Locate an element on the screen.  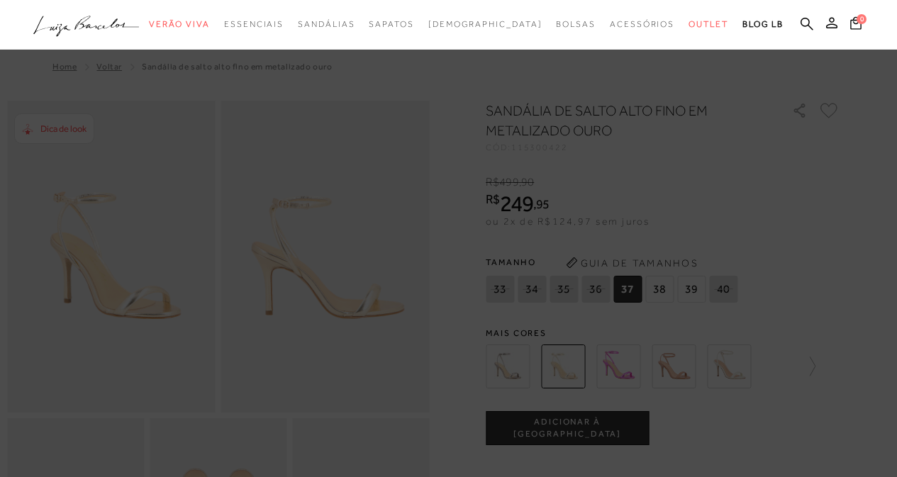
span: Outlet is located at coordinates (708, 24).